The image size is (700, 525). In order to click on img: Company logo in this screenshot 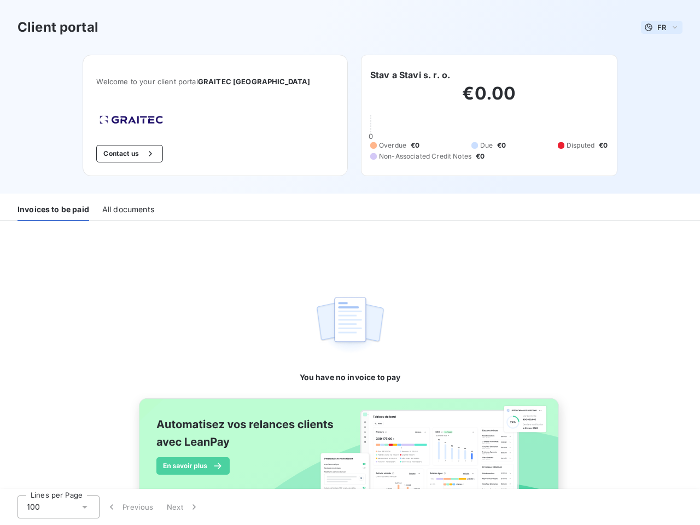, I will do `click(131, 120)`.